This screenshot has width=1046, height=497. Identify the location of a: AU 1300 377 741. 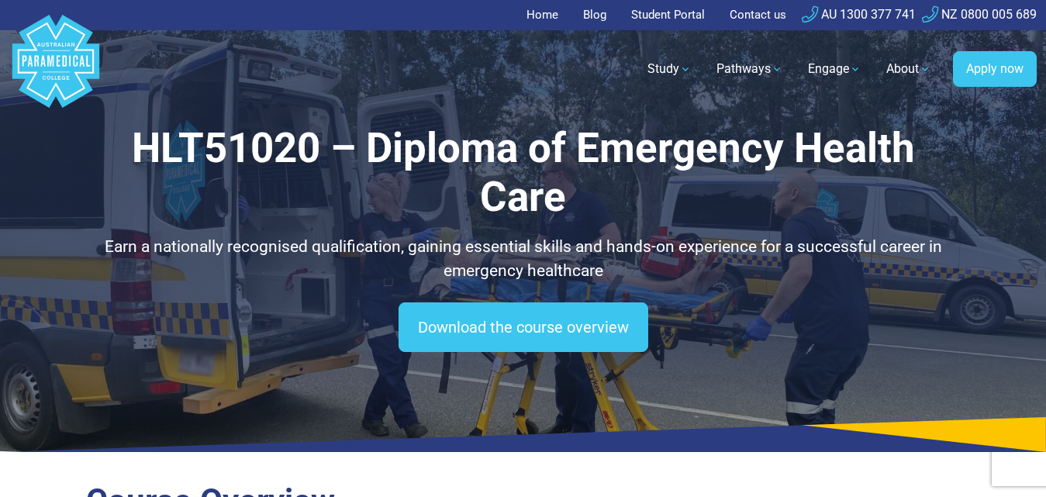
(858, 14).